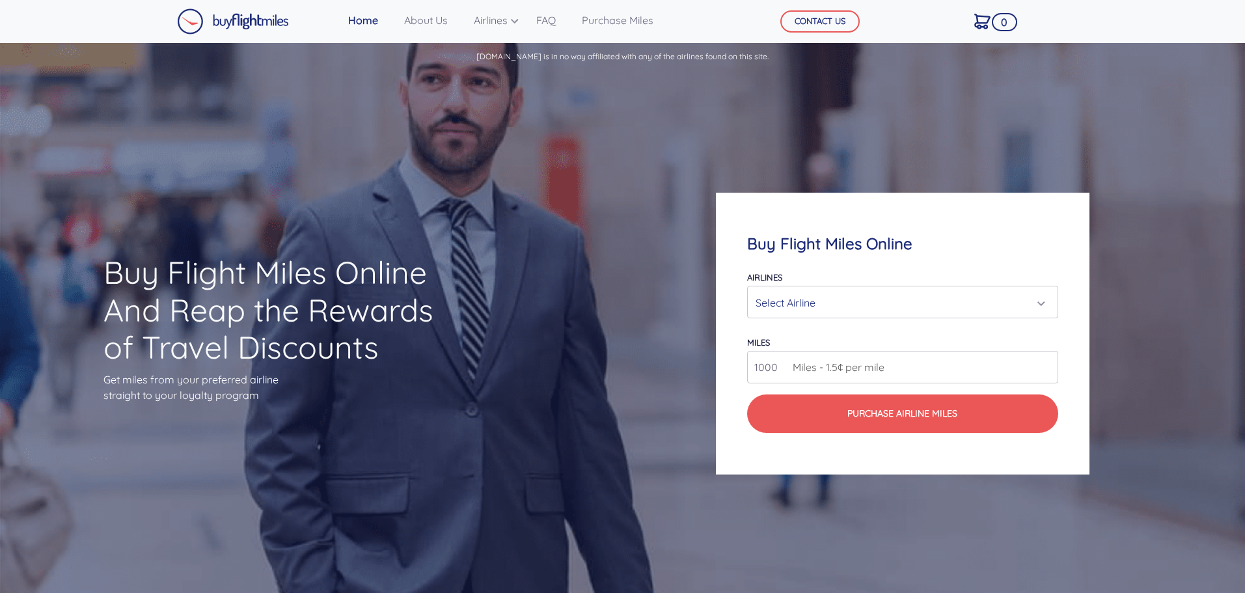 The width and height of the screenshot is (1245, 593). What do you see at coordinates (233, 21) in the screenshot?
I see `a: Buy Flight Miles Logo` at bounding box center [233, 21].